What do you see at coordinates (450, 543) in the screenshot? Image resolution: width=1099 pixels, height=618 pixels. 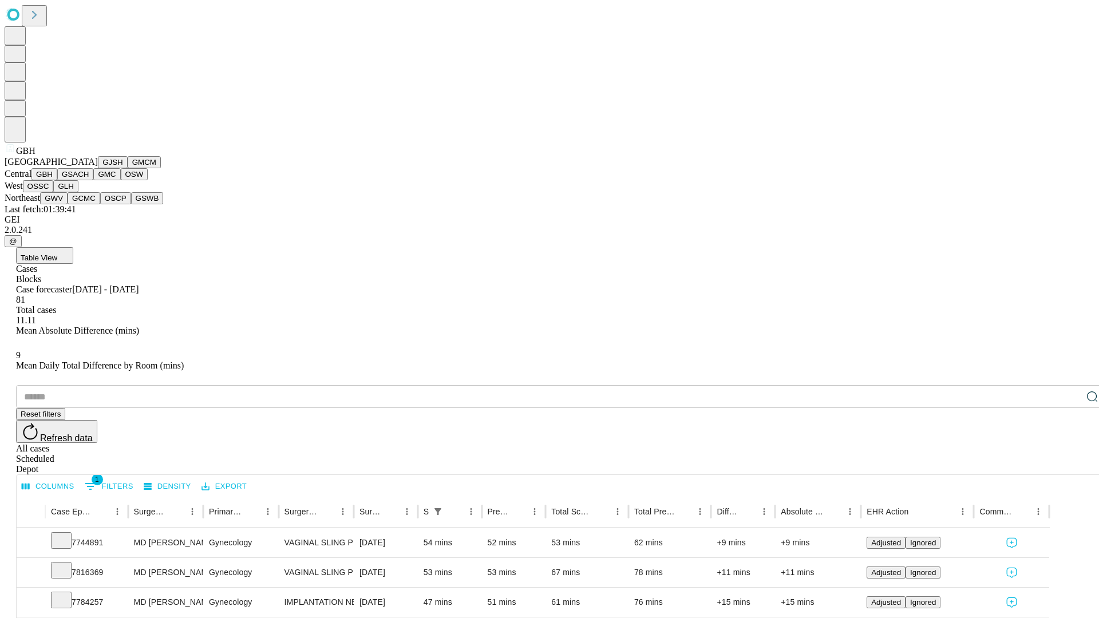 I see `div: 54 mins` at bounding box center [450, 543].